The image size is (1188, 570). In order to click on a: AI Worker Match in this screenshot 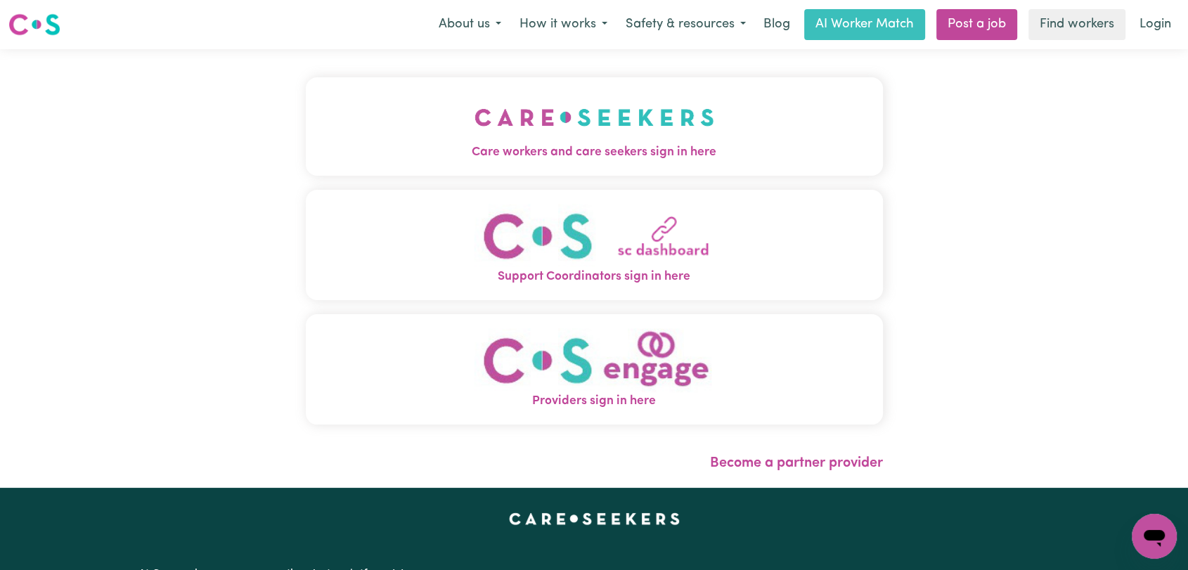, I will do `click(865, 25)`.